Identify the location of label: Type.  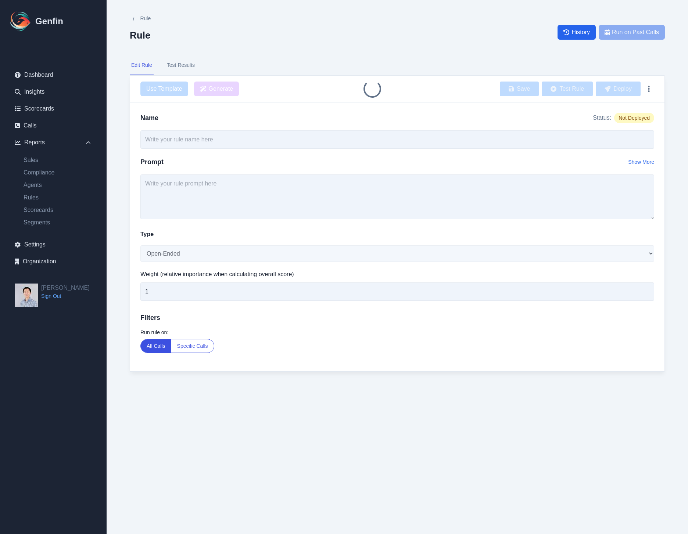
(147, 234).